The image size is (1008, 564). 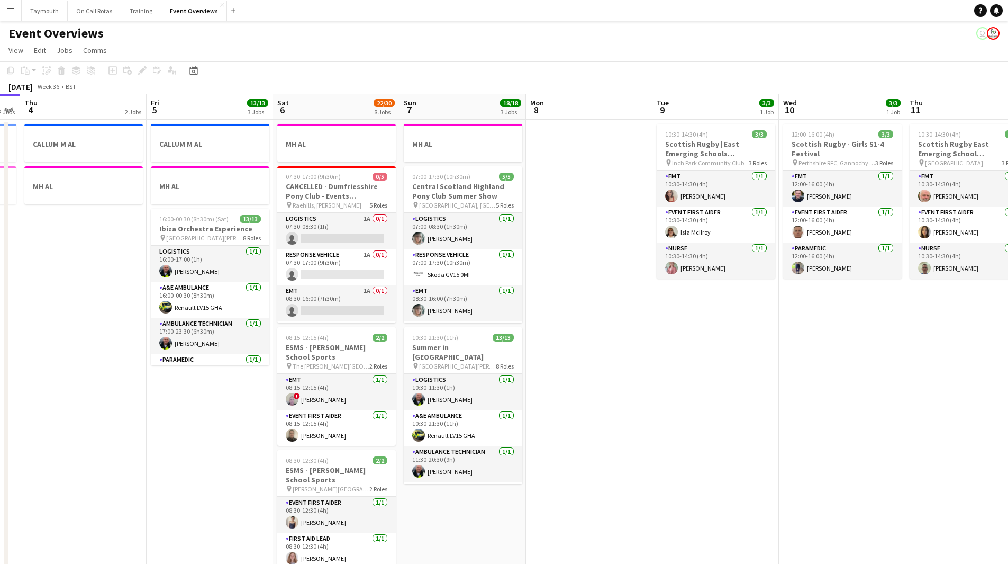 What do you see at coordinates (194, 11) in the screenshot?
I see `button: Event Overviews` at bounding box center [194, 11].